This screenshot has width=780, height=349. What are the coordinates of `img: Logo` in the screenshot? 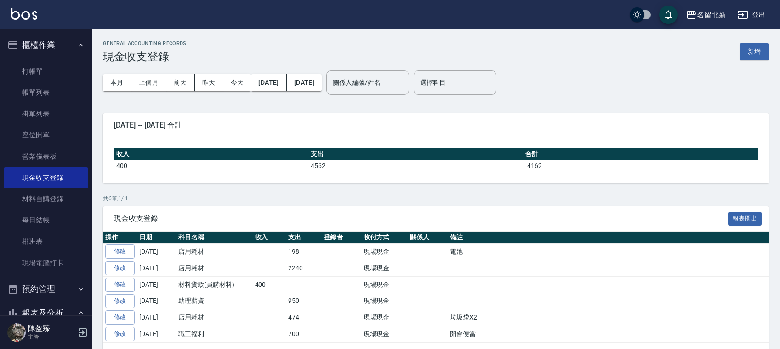 It's located at (24, 14).